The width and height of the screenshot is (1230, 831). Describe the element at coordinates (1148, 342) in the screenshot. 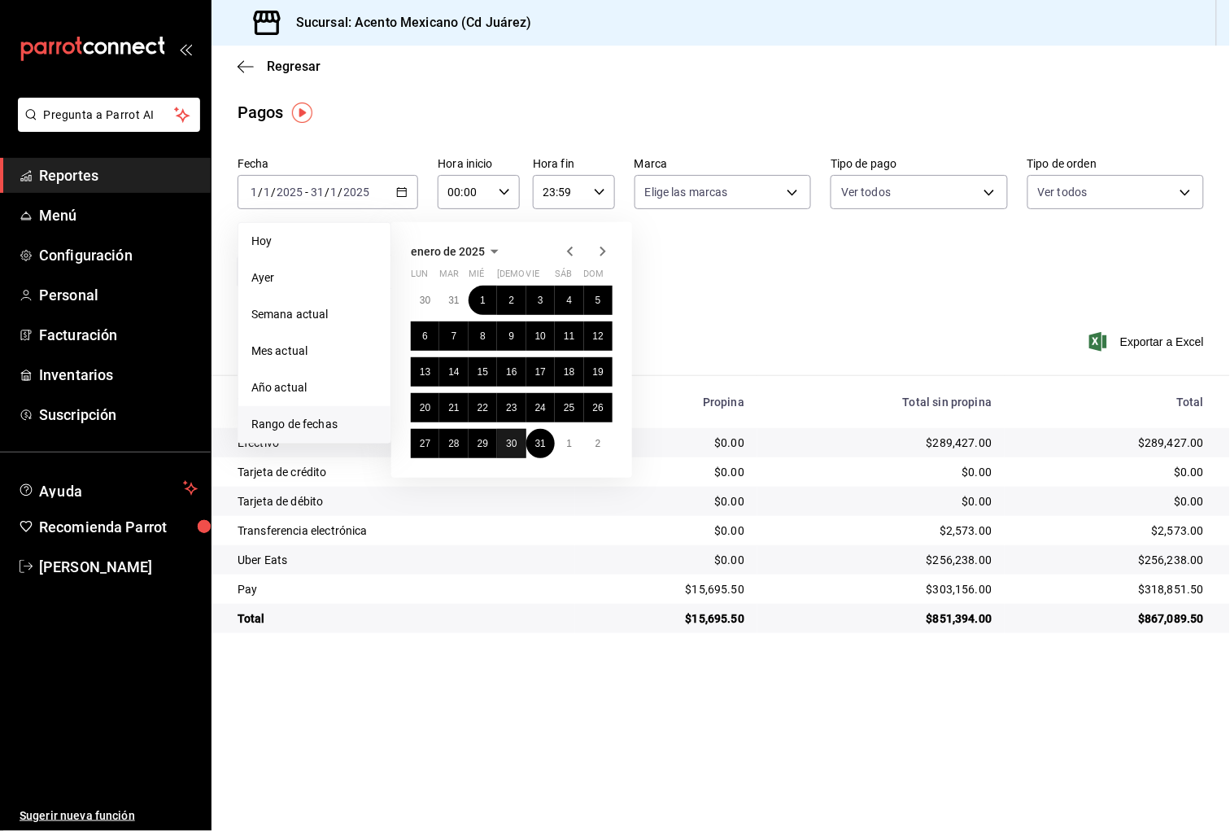

I see `button: Exportar a Excel` at that location.